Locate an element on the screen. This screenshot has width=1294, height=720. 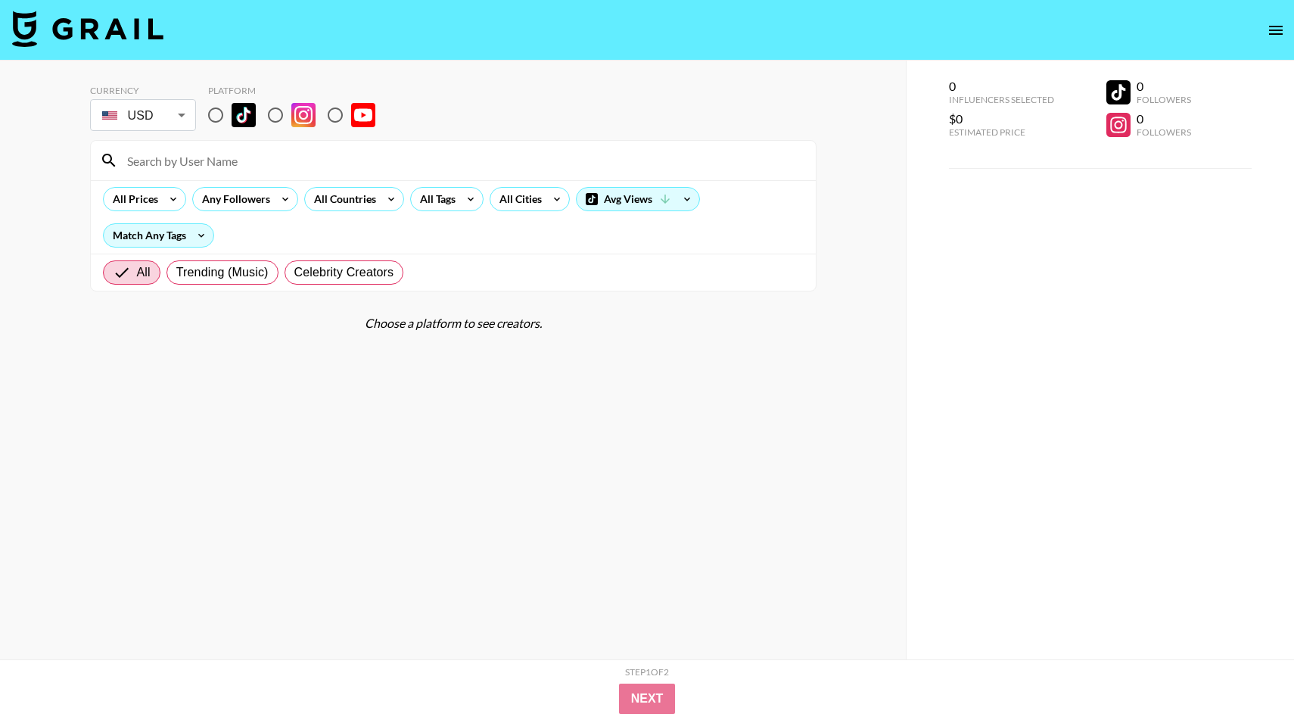
div: Platform is located at coordinates (297, 90).